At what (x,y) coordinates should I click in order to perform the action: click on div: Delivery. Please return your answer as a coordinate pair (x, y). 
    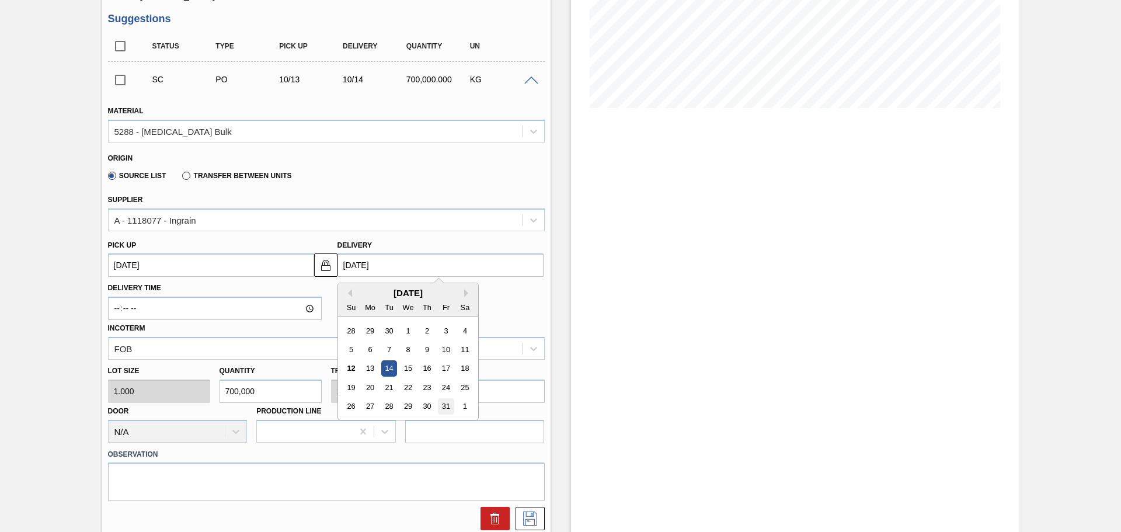
    Looking at the image, I should click on (375, 46).